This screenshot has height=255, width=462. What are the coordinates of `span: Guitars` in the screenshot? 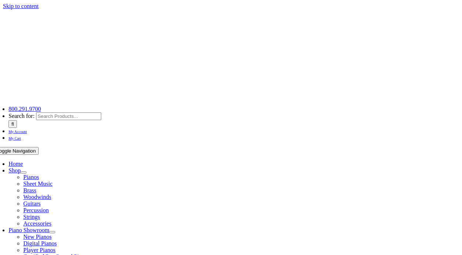 It's located at (32, 203).